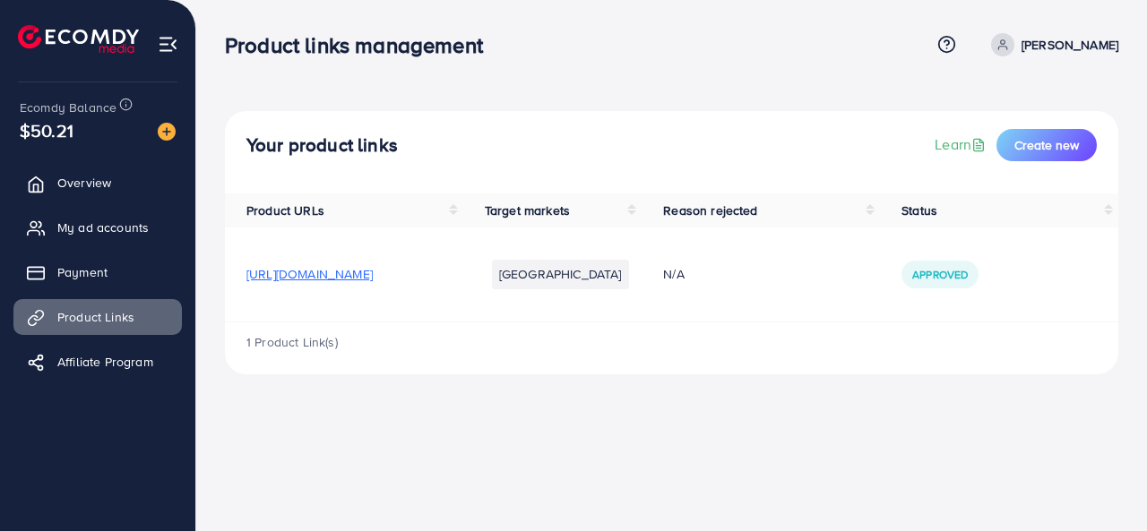 Image resolution: width=1147 pixels, height=531 pixels. What do you see at coordinates (98, 228) in the screenshot?
I see `a: My ad accounts` at bounding box center [98, 228].